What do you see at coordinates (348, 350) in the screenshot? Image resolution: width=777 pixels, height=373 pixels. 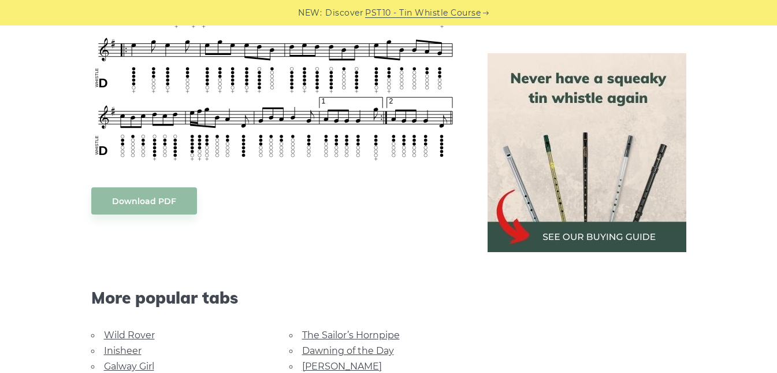 I see `a: Dawning of the Day` at bounding box center [348, 350].